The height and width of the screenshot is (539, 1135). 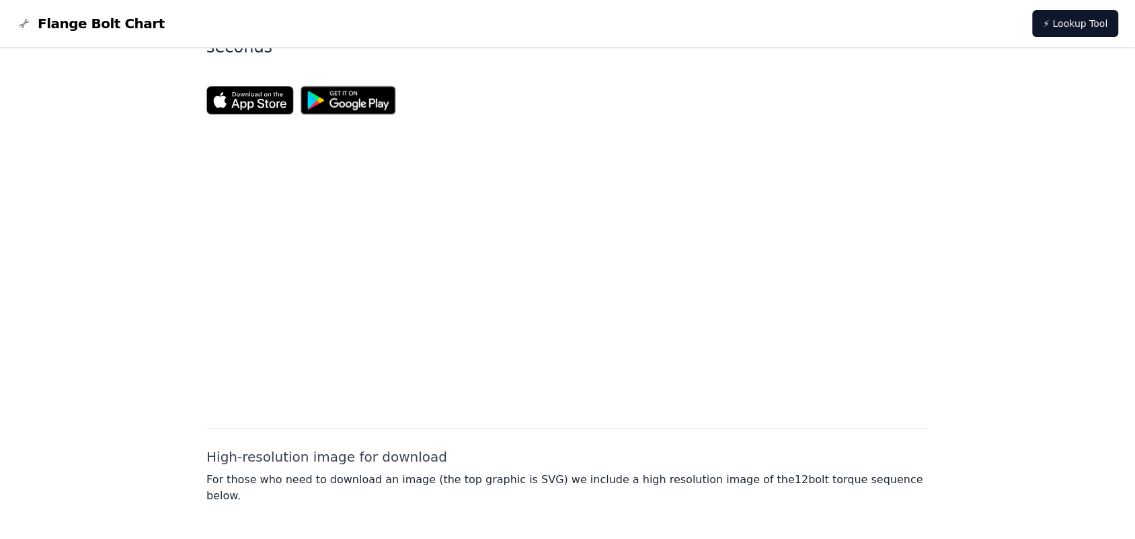 What do you see at coordinates (101, 24) in the screenshot?
I see `span: Flange Bolt Chart` at bounding box center [101, 24].